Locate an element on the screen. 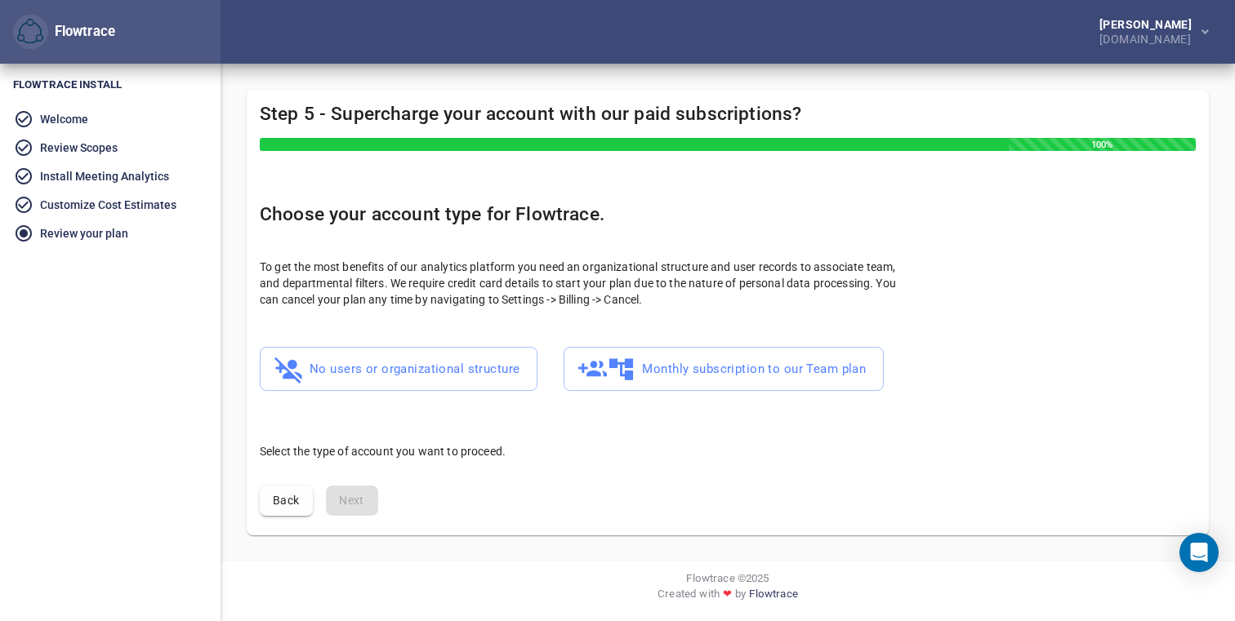 This screenshot has width=1235, height=621. div: Created with is located at coordinates (728, 597).